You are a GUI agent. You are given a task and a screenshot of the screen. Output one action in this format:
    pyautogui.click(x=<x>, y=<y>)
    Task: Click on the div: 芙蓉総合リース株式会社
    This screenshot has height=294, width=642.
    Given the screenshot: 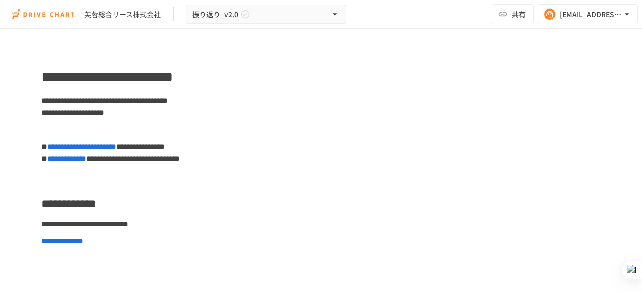 What is the action you would take?
    pyautogui.click(x=122, y=14)
    